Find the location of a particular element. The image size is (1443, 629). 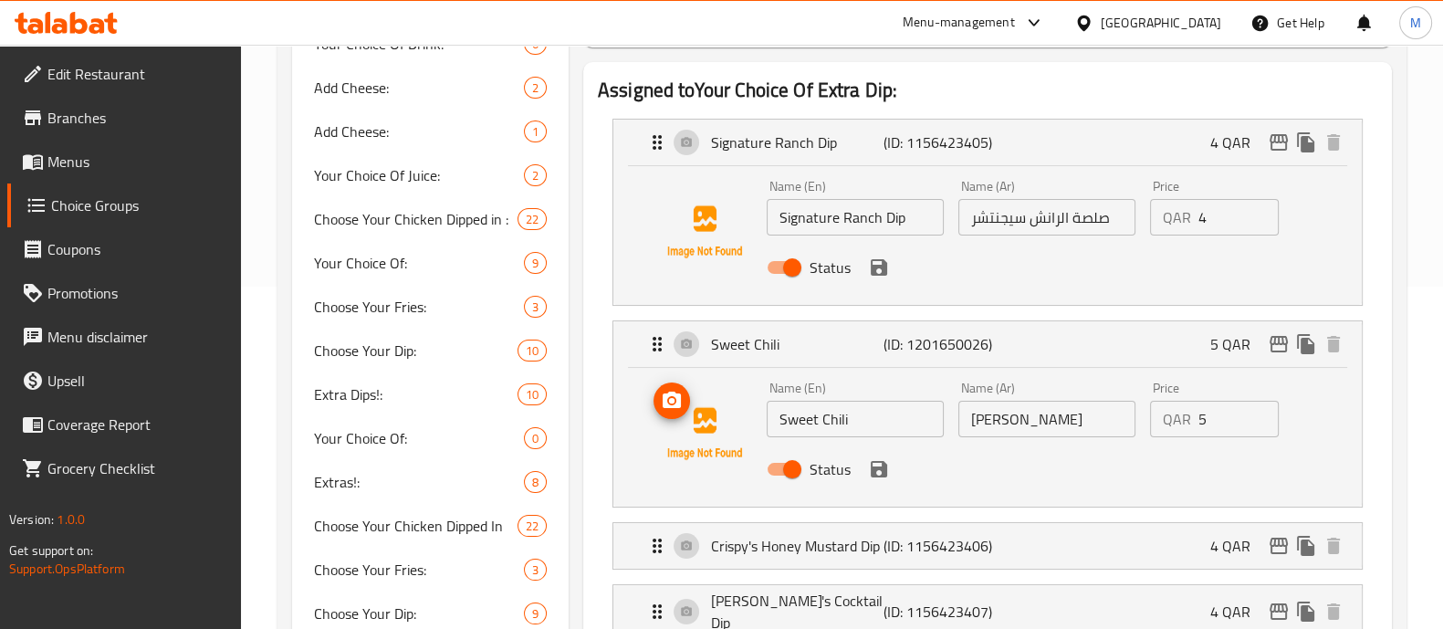

span: Choice Groups is located at coordinates (139, 205).